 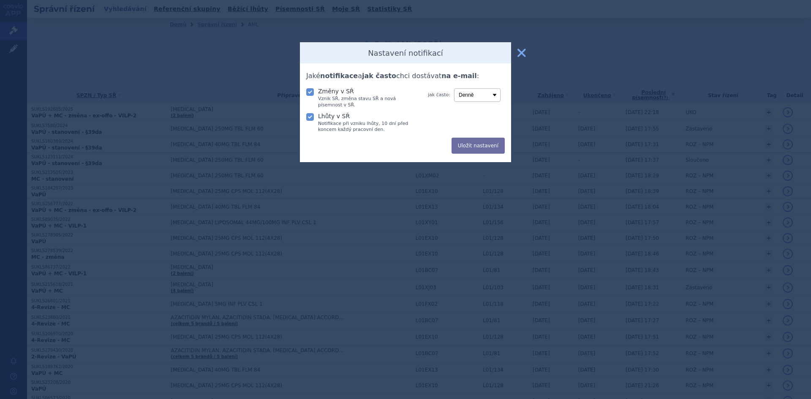 What do you see at coordinates (478, 146) in the screenshot?
I see `button: Uložit nastavení` at bounding box center [478, 146].